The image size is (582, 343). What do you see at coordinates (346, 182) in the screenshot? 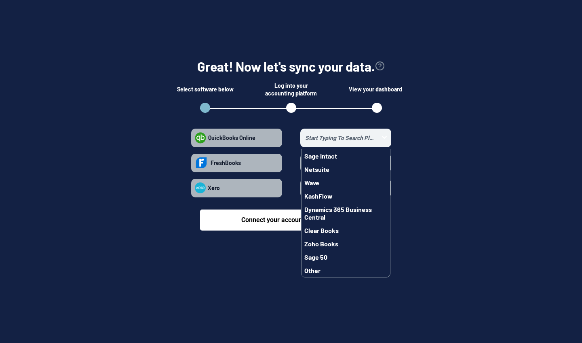
I see `button: Wave` at bounding box center [346, 182].